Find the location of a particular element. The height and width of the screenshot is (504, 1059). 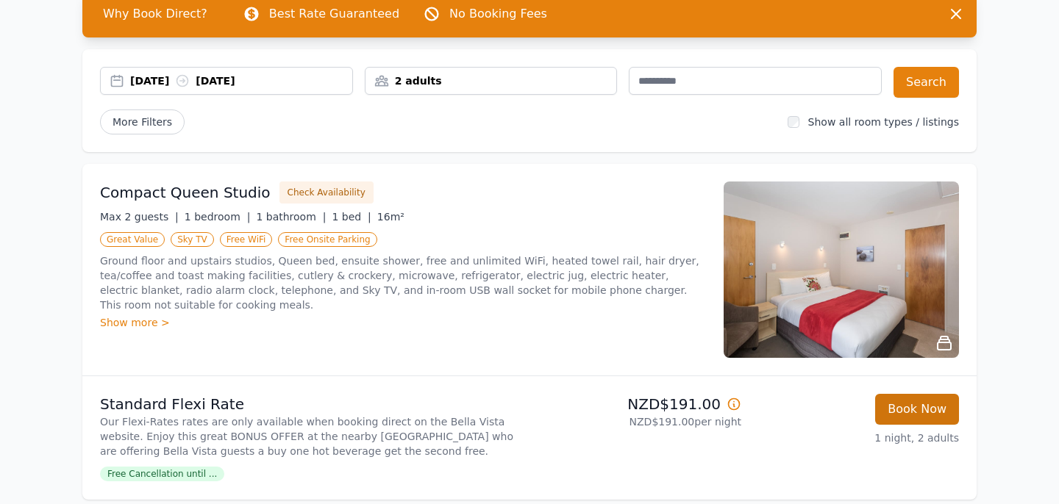

p: NZD$191.00 per night is located at coordinates (638, 422).